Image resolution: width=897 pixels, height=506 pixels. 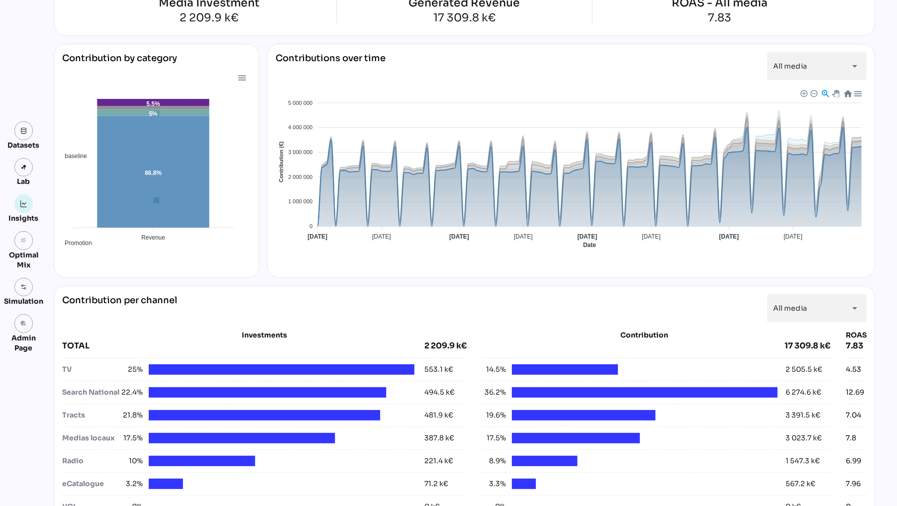 What do you see at coordinates (847, 93) in the screenshot?
I see `div: Reset Zoom` at bounding box center [847, 93].